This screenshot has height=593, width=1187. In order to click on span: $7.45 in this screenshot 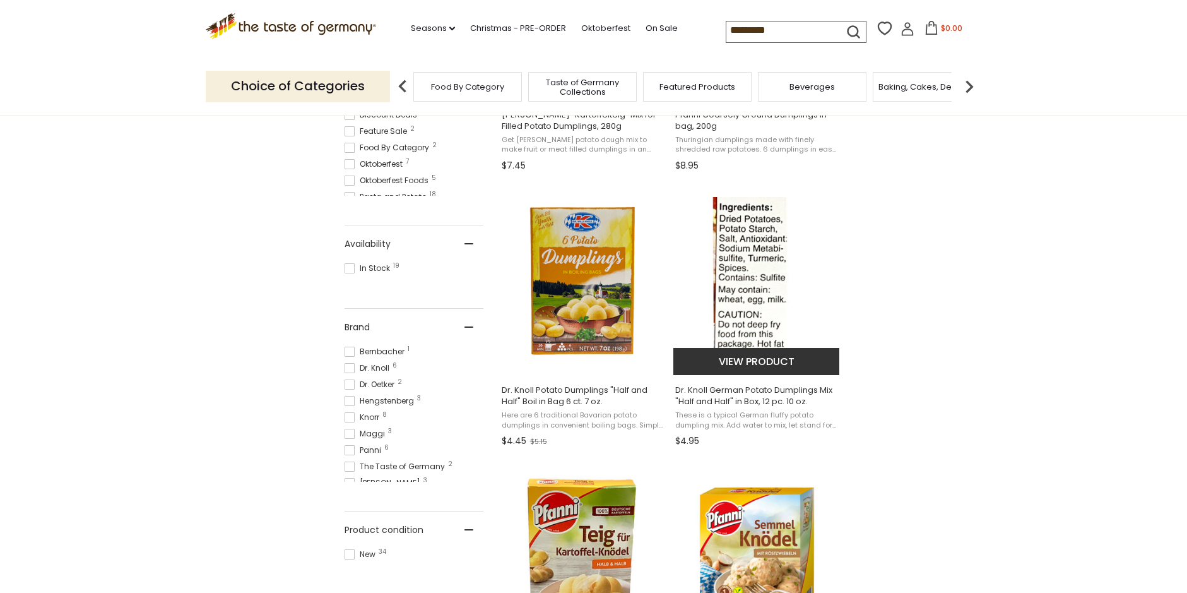, I will do `click(514, 165)`.